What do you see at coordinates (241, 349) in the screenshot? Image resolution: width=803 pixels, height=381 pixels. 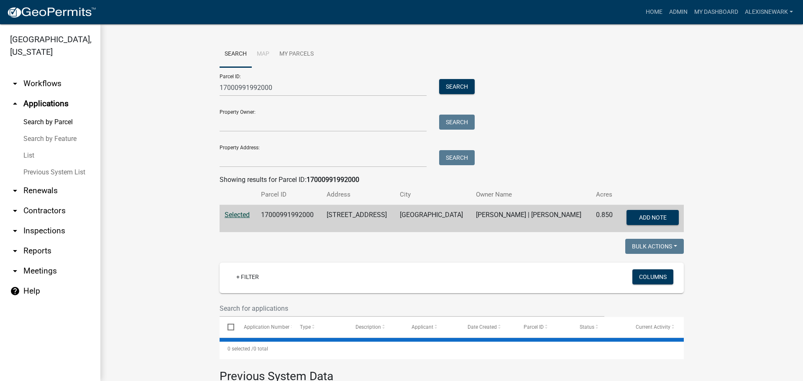 I see `span: 0 selected /` at bounding box center [241, 349].